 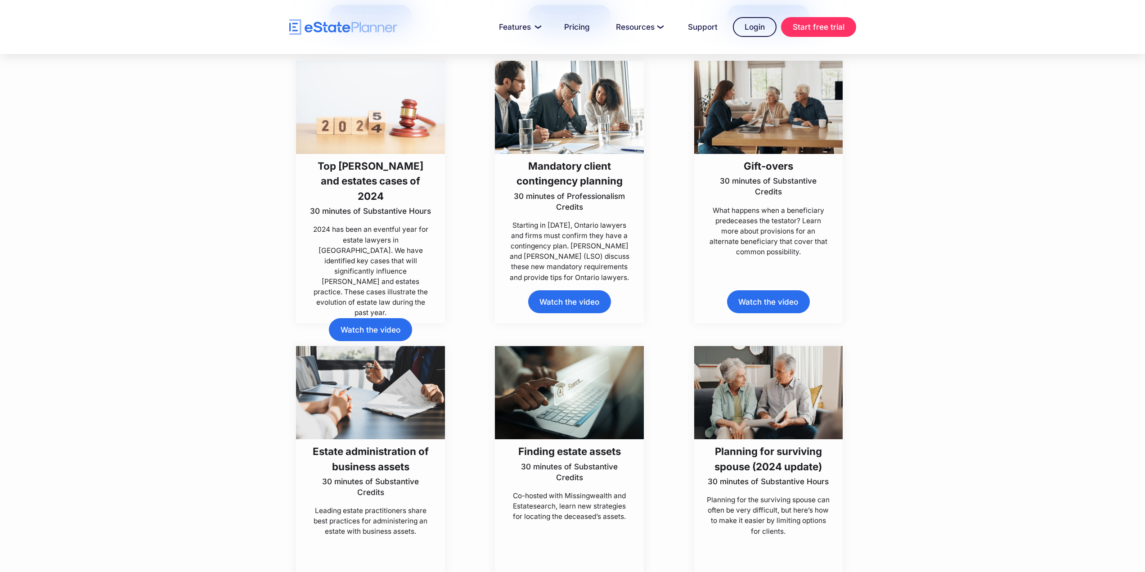 I want to click on a: Gift-overs30 minutes of Substantive CreditsWhat happens when a beneficiary predeceases the testat..., so click(x=768, y=159).